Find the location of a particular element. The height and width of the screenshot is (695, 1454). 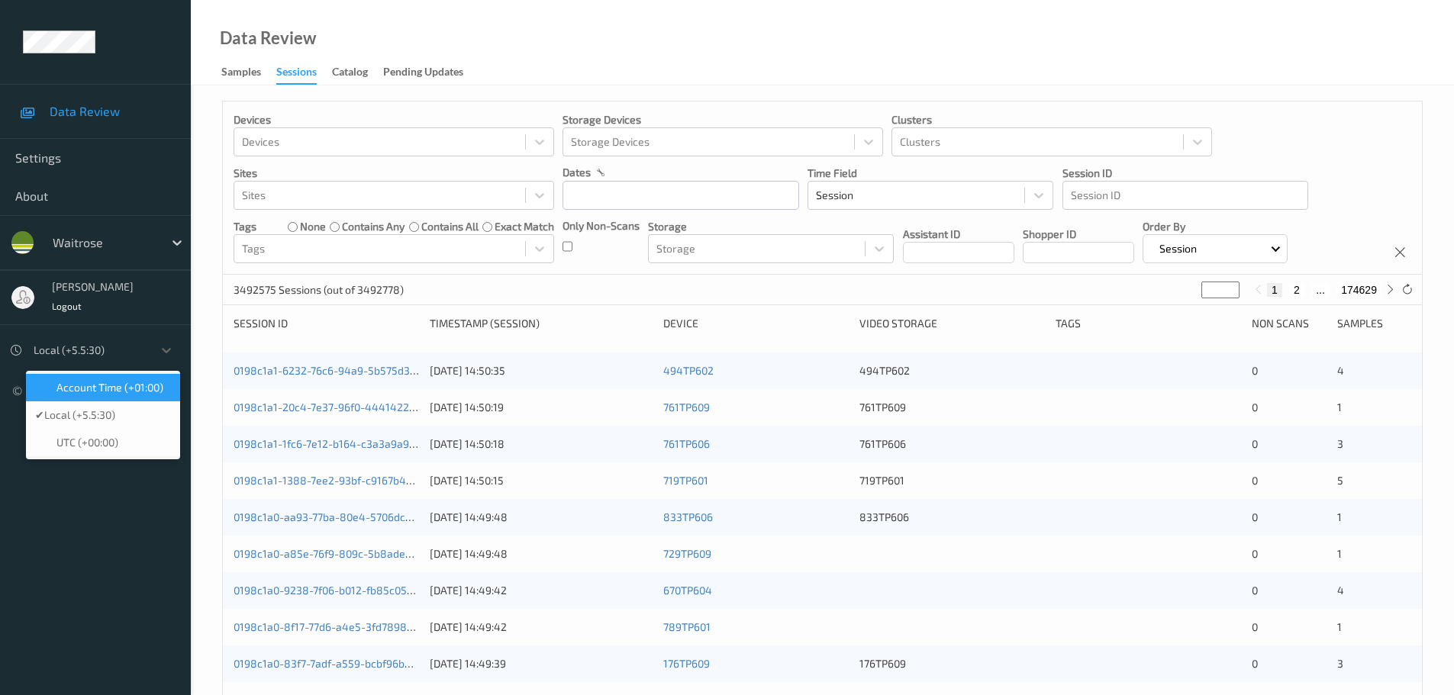

button: 174629 is located at coordinates (1359, 290).